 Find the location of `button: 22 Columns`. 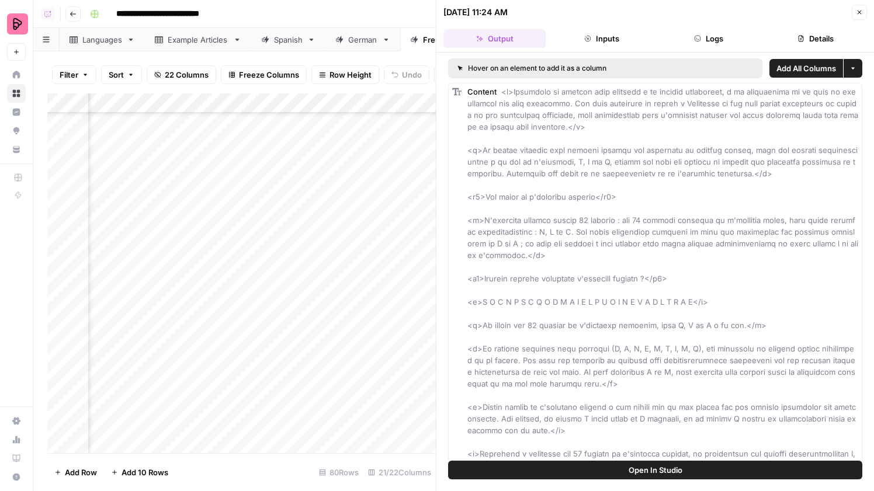

button: 22 Columns is located at coordinates (181, 75).